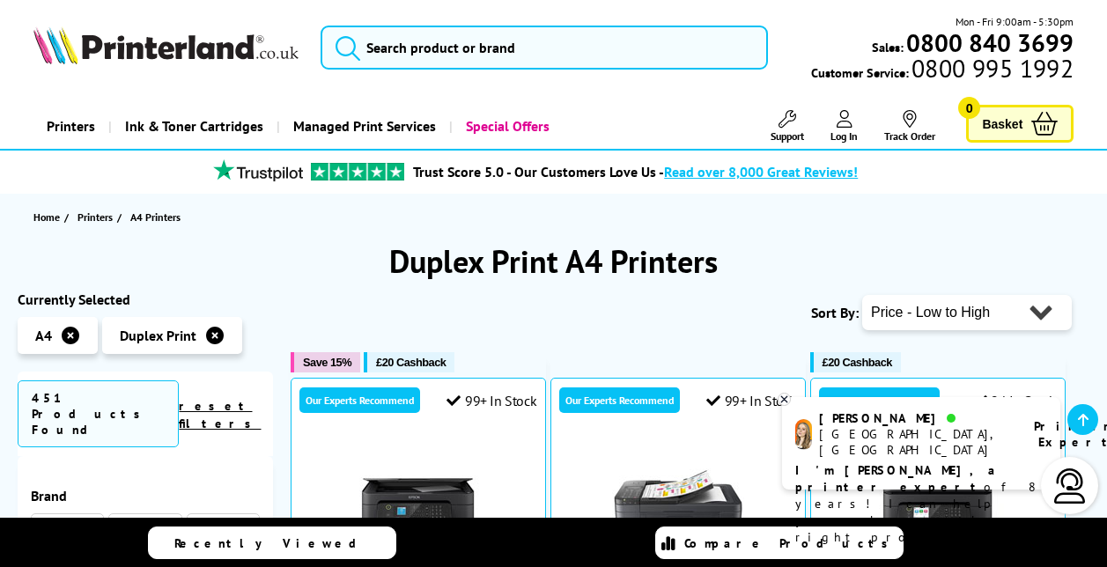  I want to click on span: 0800 995 1992, so click(991, 68).